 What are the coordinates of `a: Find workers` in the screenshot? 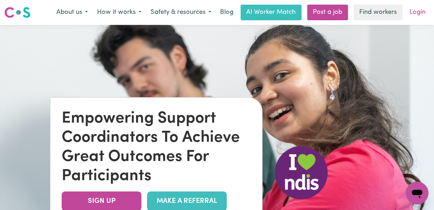 It's located at (378, 12).